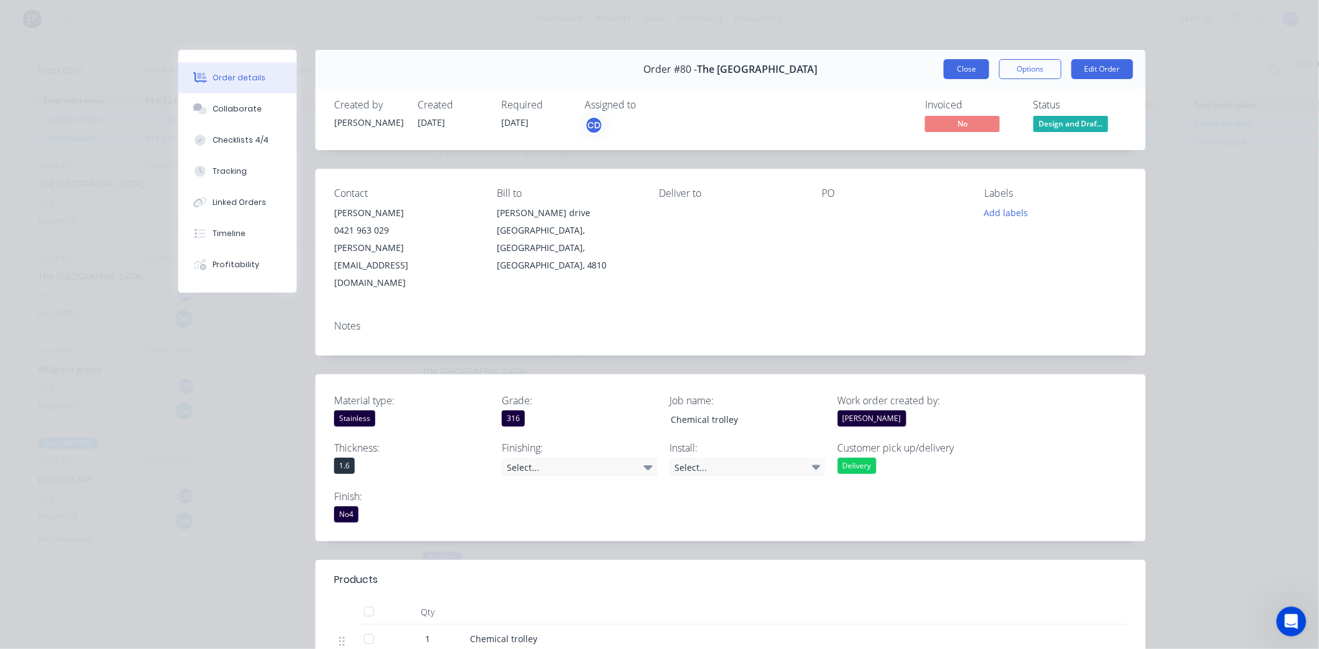 This screenshot has width=1319, height=649. I want to click on div: PO, so click(892, 193).